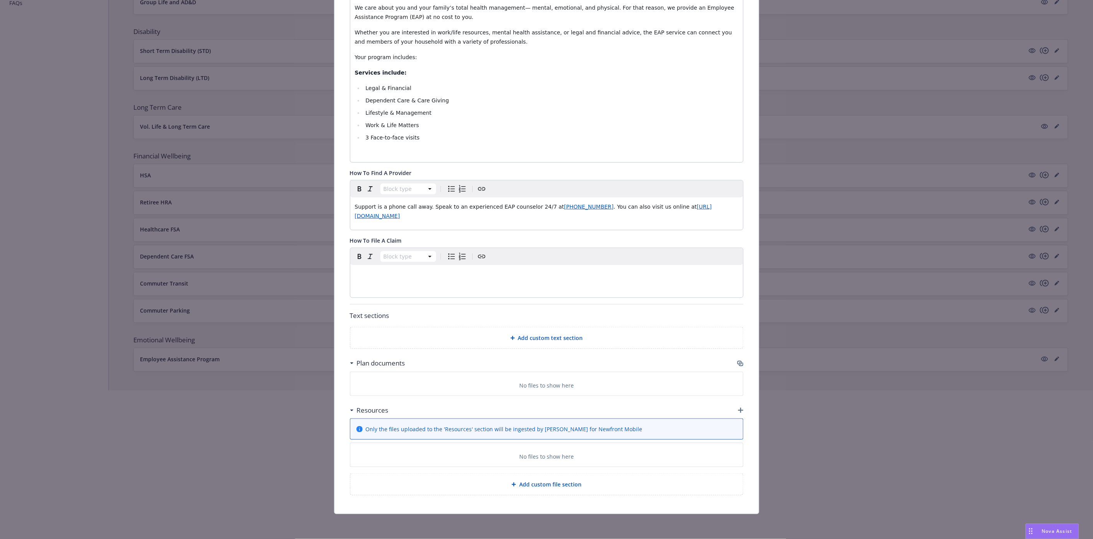  I want to click on span: Work & Life Matters, so click(392, 125).